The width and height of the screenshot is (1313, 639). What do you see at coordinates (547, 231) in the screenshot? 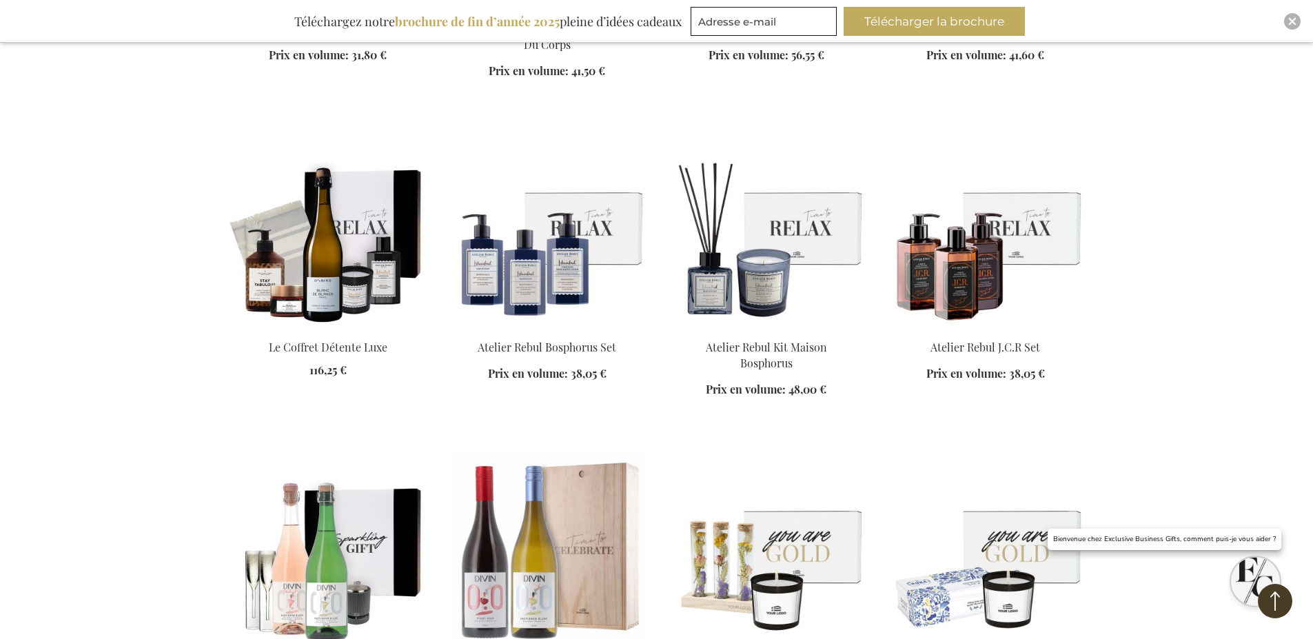
I see `img: Atelier Rebul Bosphorus Set` at bounding box center [547, 231].